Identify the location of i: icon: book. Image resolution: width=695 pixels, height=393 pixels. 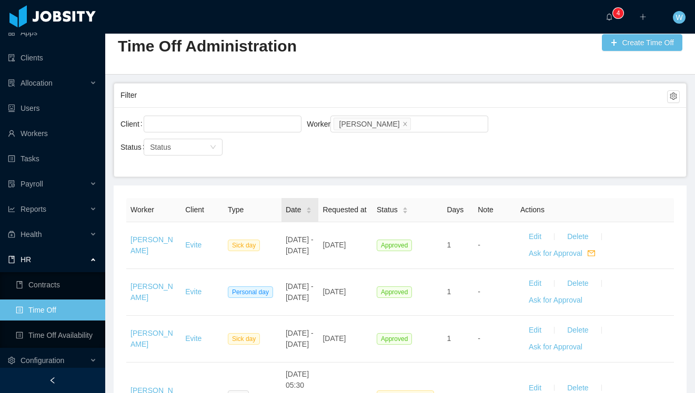
(12, 260).